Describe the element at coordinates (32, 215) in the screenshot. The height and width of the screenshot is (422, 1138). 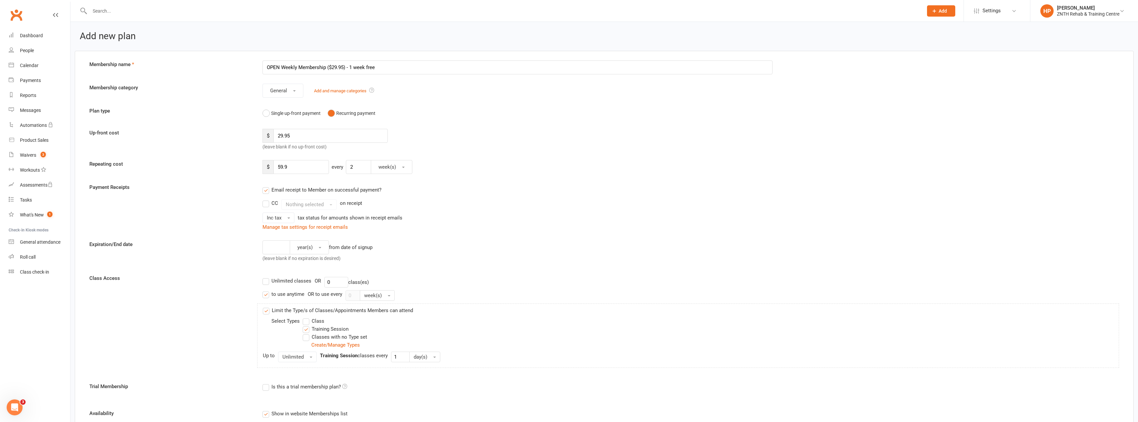
I see `div: What's New` at that location.